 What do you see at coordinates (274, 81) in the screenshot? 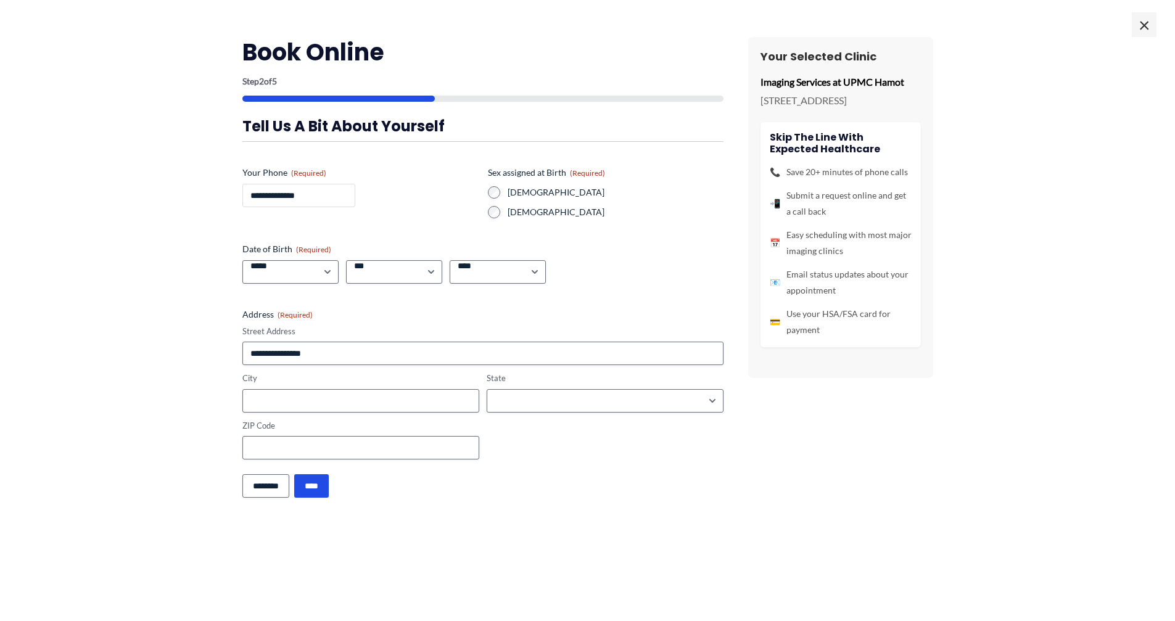
I see `span: 5` at bounding box center [274, 81].